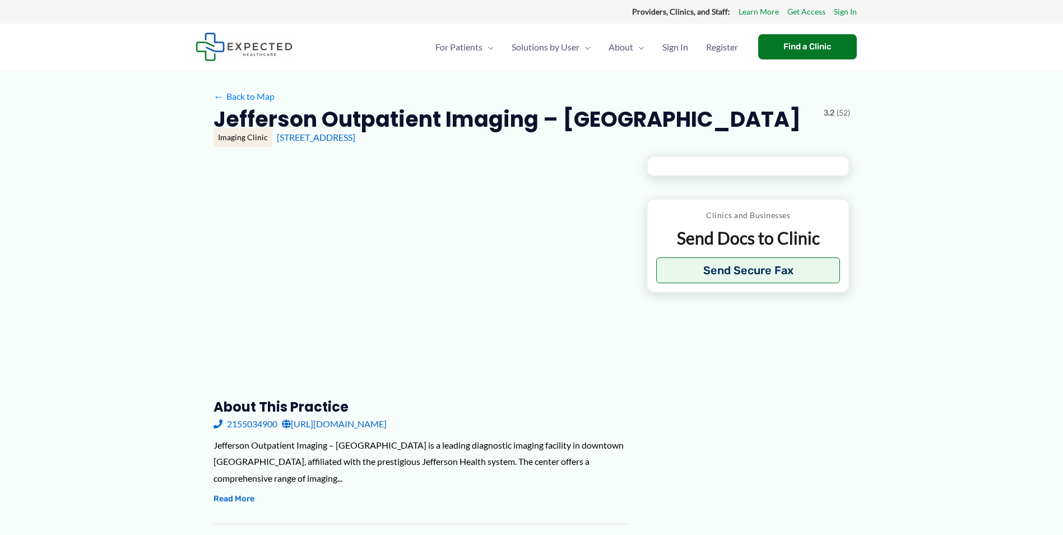  Describe the element at coordinates (675, 47) in the screenshot. I see `span: Sign In` at that location.